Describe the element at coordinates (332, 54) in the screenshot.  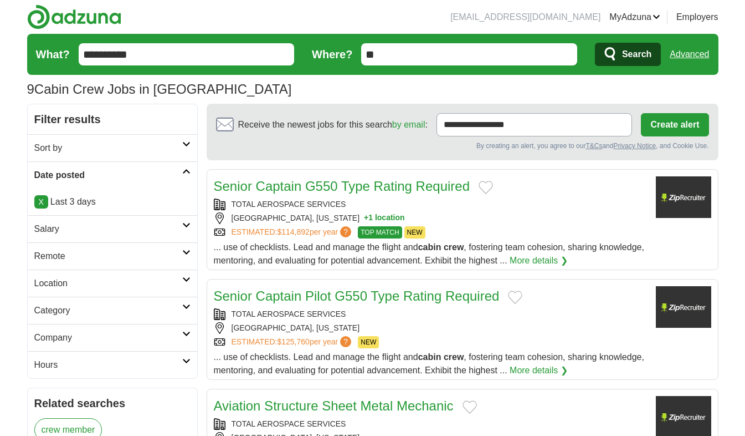
I see `label: Where?` at that location.